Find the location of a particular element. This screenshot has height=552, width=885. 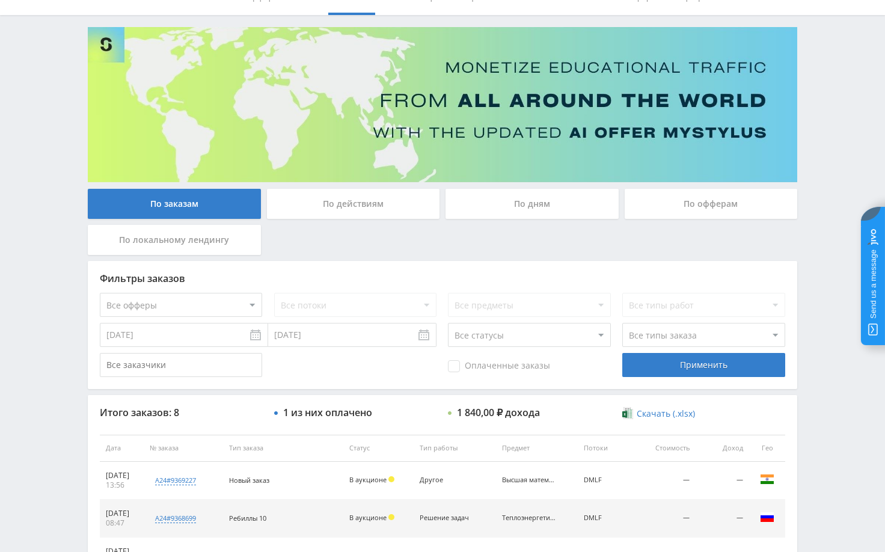

input: Все заказчики is located at coordinates (181, 365).